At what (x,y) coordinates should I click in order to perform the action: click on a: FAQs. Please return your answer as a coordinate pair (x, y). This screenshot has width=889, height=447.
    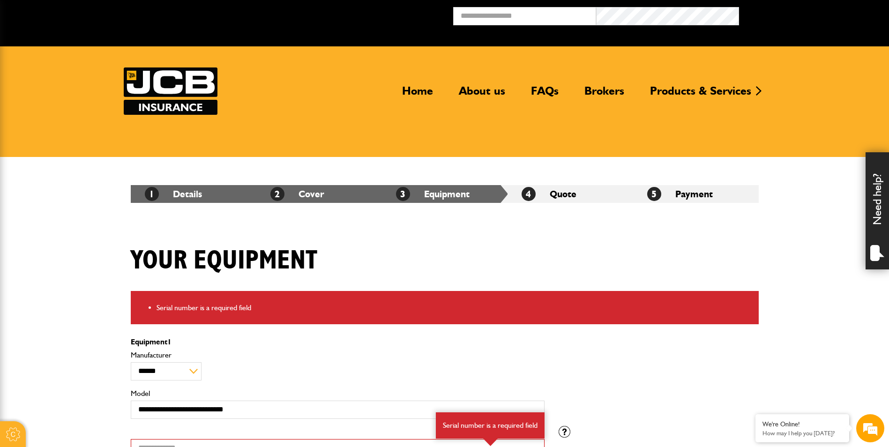
    Looking at the image, I should click on (545, 95).